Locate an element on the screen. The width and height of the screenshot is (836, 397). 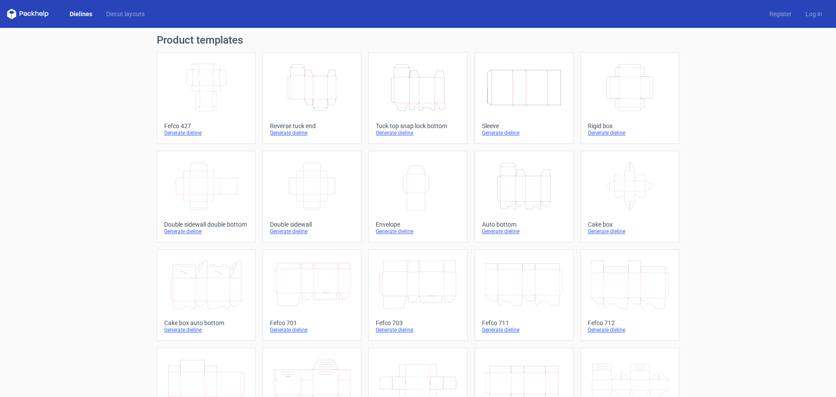
div: Tuck top snap lock bottom is located at coordinates (418, 126).